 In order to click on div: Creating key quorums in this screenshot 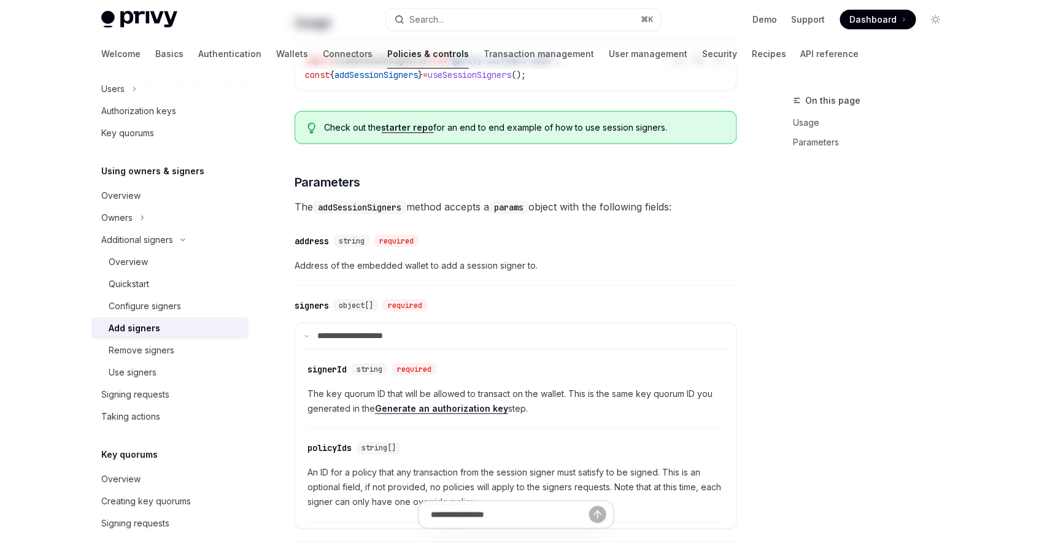, I will do `click(146, 501)`.